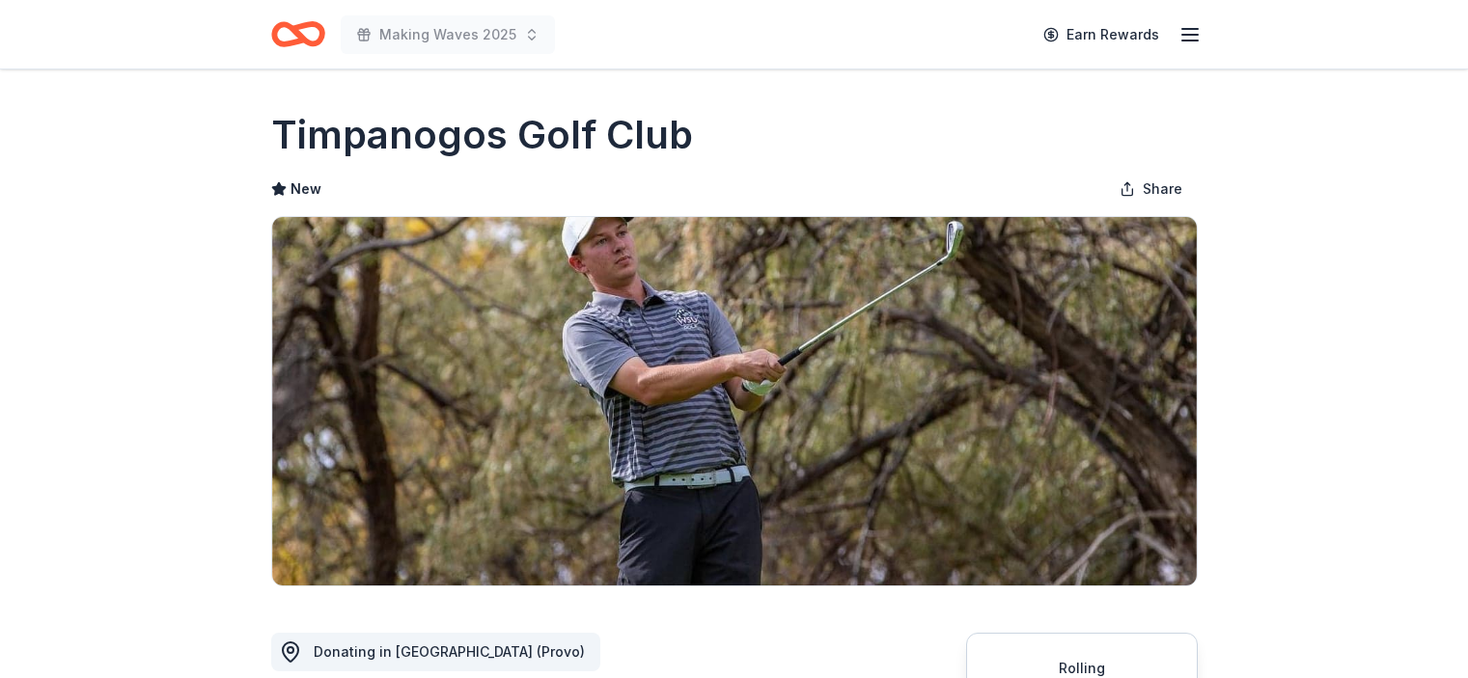  I want to click on span: Making Waves 2025, so click(448, 35).